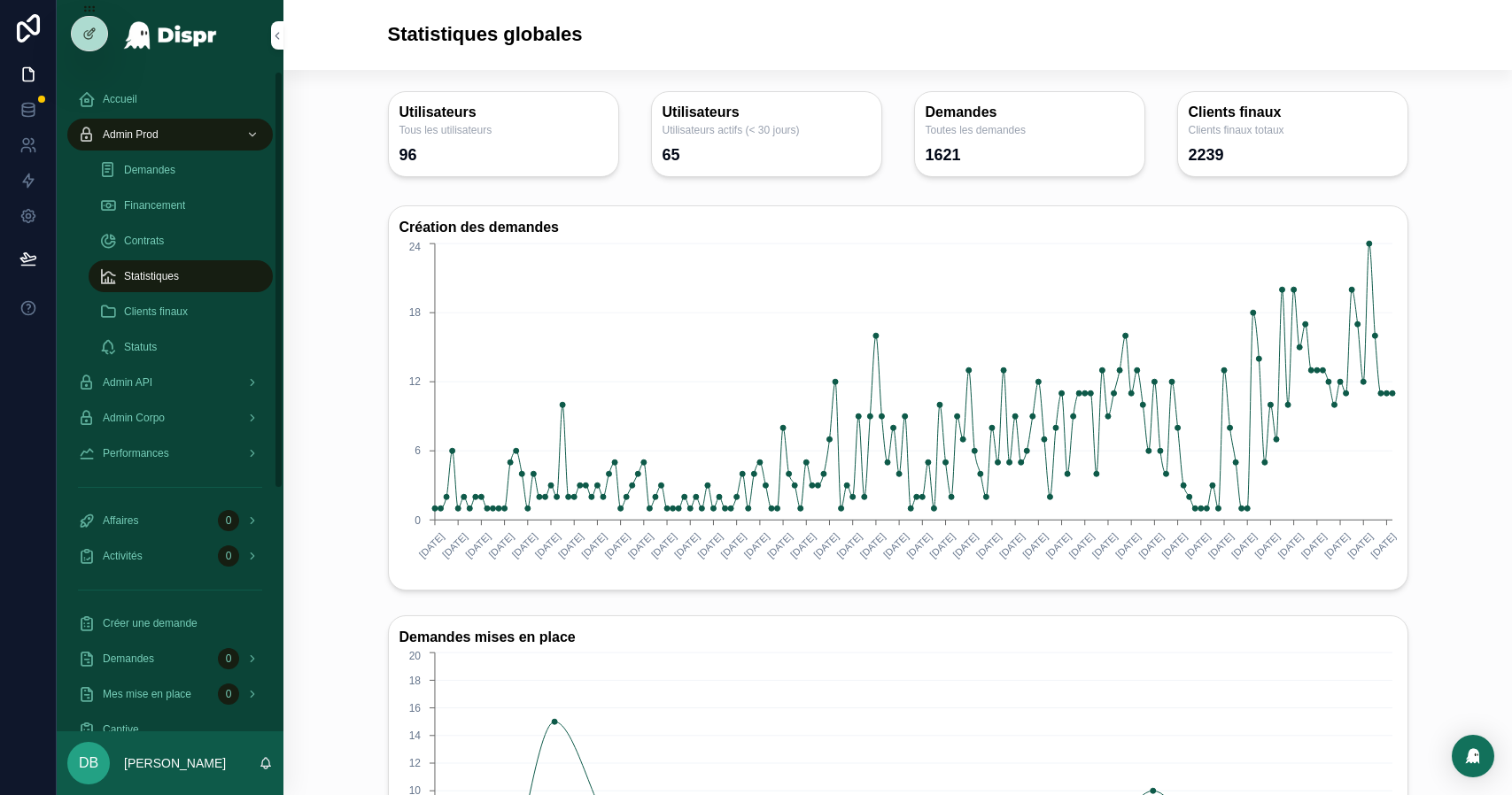 This screenshot has height=795, width=1512. I want to click on a: Accueil, so click(170, 99).